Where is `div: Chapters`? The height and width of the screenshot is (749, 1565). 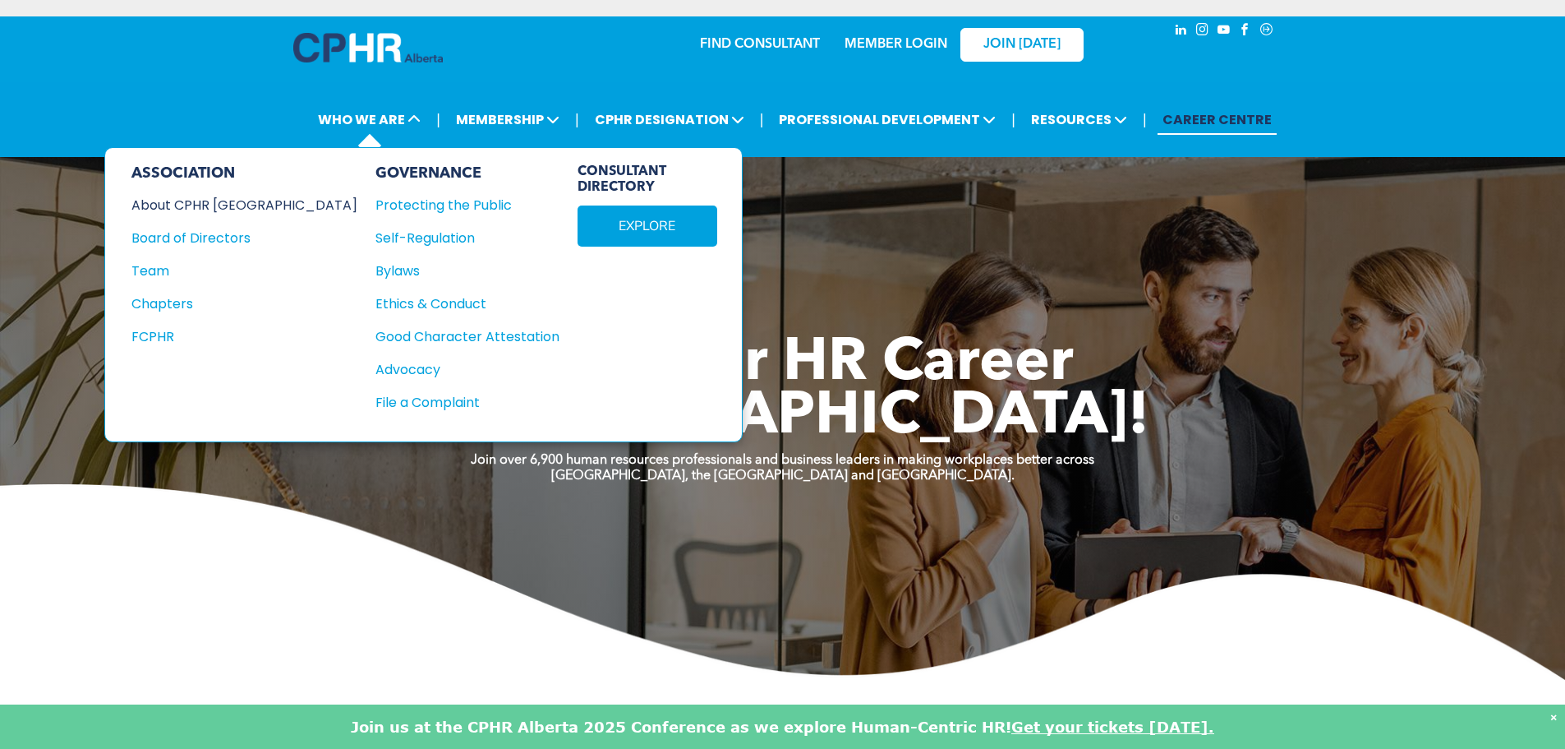
div: Chapters is located at coordinates (233, 303).